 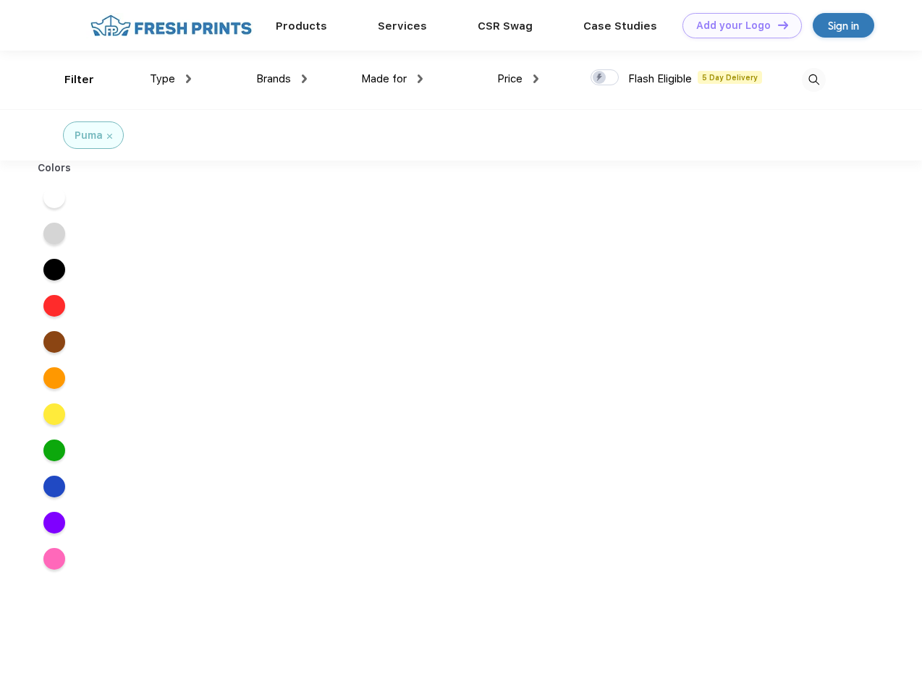 What do you see at coordinates (162, 79) in the screenshot?
I see `span: Type` at bounding box center [162, 79].